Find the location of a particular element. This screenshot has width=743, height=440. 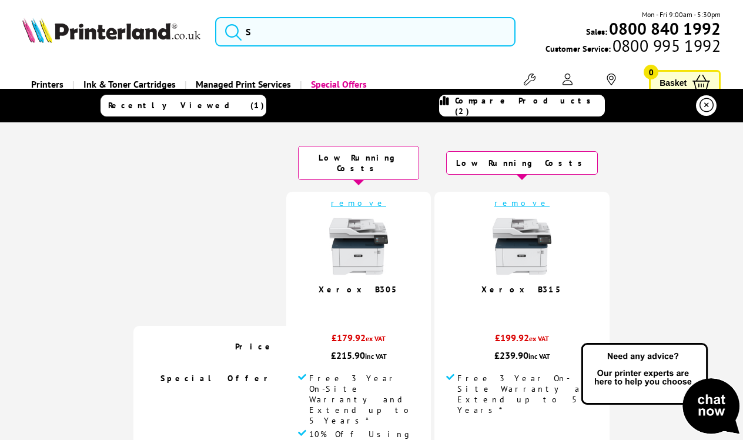

img: Printerland Logo is located at coordinates (111, 30).